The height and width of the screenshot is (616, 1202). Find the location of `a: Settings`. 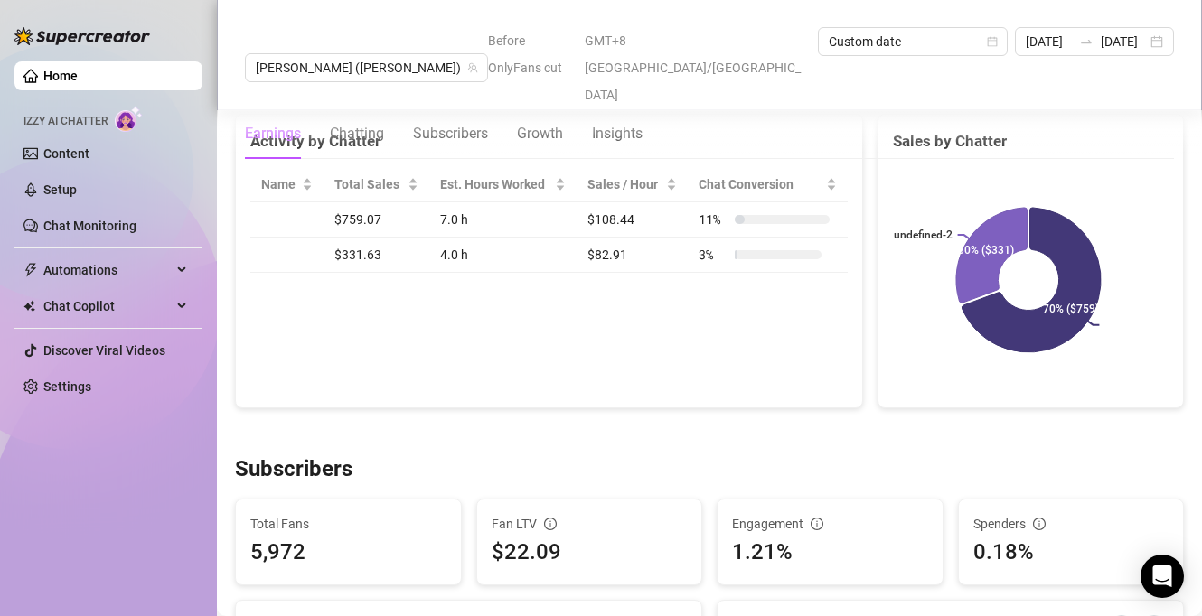

a: Settings is located at coordinates (67, 387).